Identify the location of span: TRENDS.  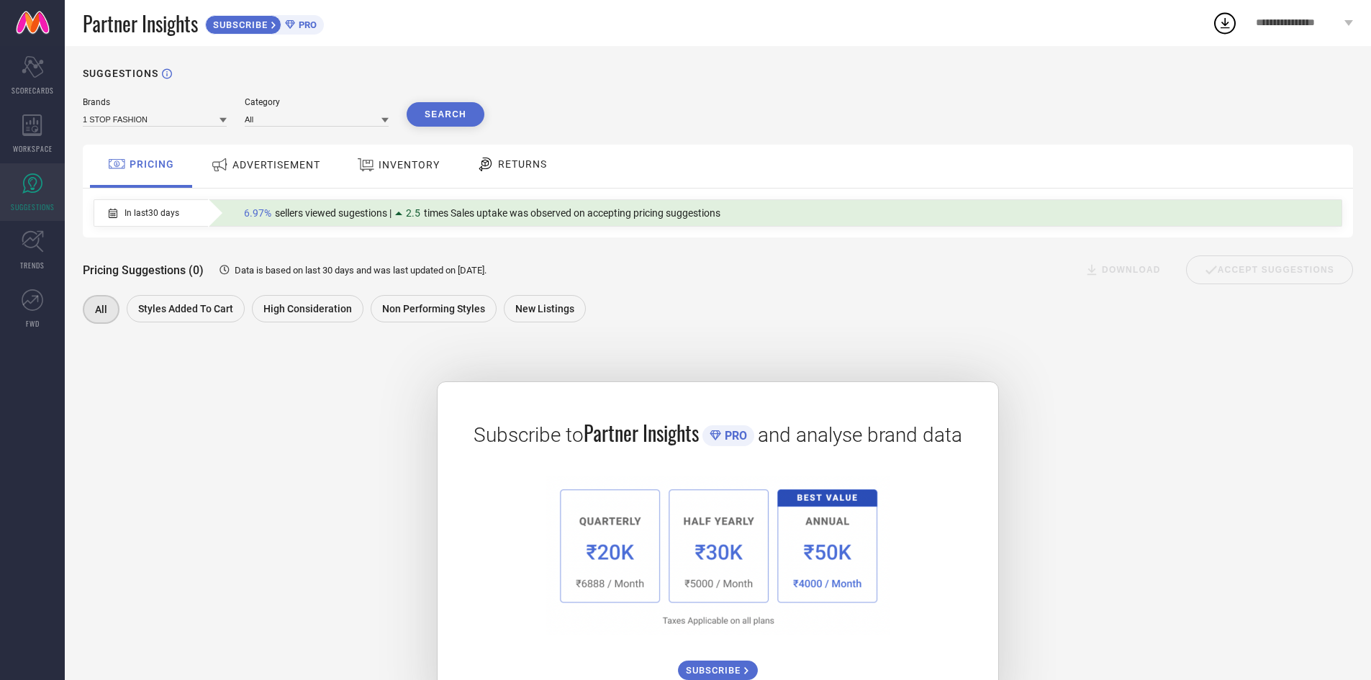
(32, 265).